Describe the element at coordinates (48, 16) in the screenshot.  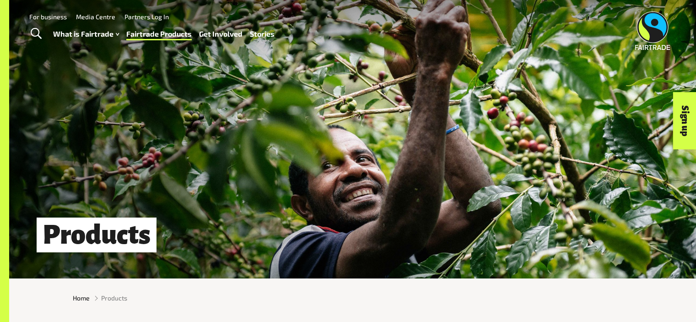
I see `a: For business` at that location.